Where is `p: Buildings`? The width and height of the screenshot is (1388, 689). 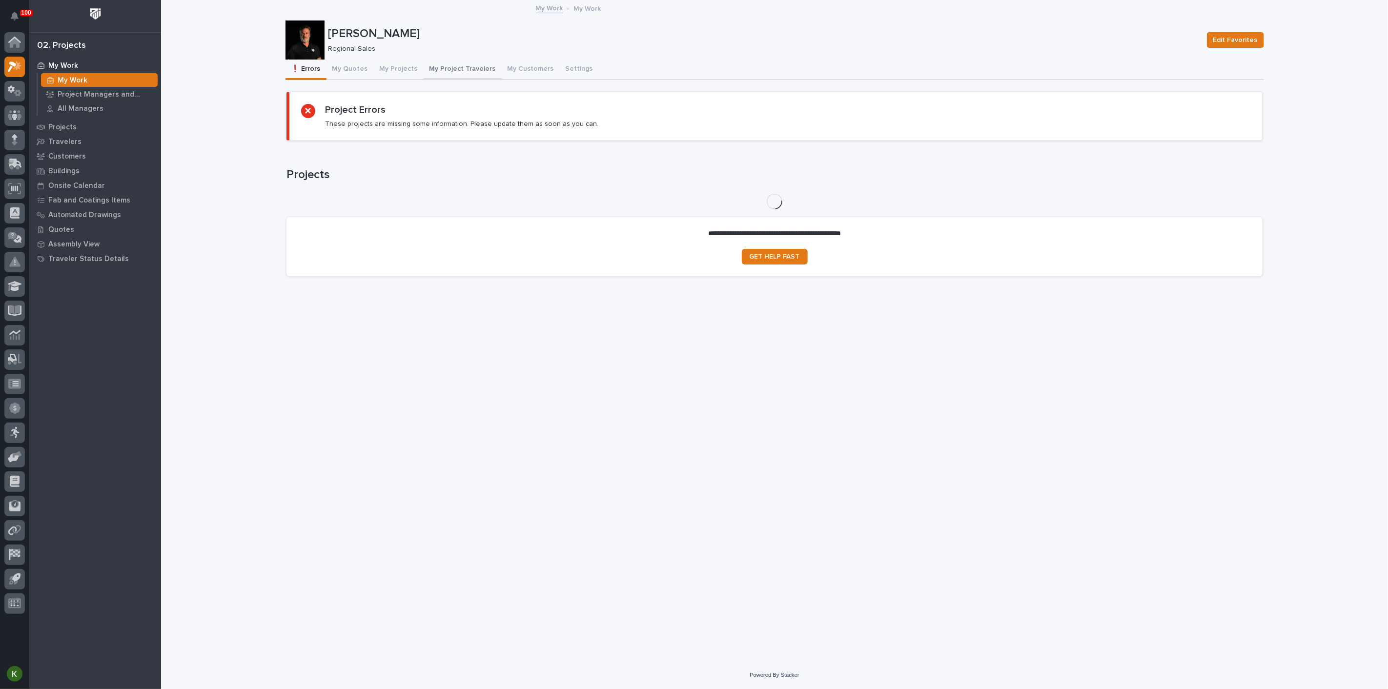 p: Buildings is located at coordinates (64, 171).